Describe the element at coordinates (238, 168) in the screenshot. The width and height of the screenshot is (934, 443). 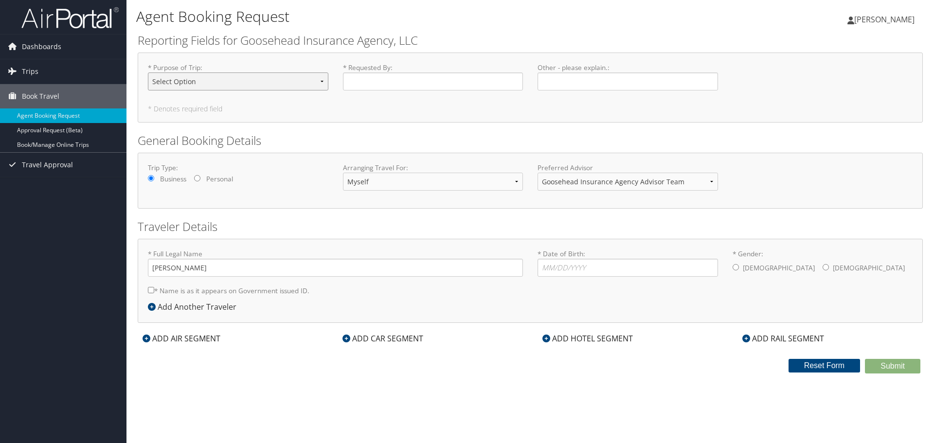
I see `label: Trip Type:` at that location.